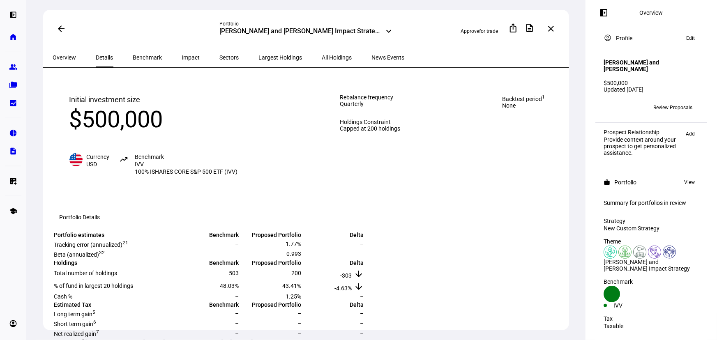 The height and width of the screenshot is (340, 717). Describe the element at coordinates (624, 38) in the screenshot. I see `div: Profile` at that location.